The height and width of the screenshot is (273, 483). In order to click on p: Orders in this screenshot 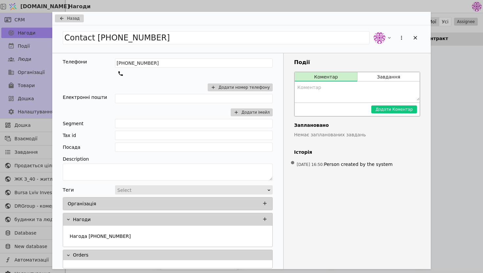, I will do `click(80, 255)`.